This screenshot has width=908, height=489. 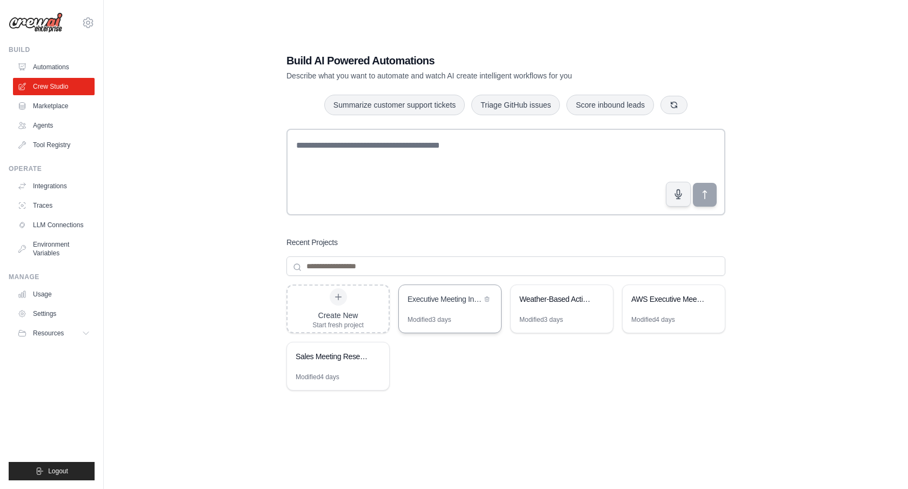 What do you see at coordinates (36, 23) in the screenshot?
I see `img: Logo` at bounding box center [36, 23].